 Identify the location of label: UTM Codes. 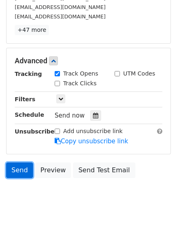
(139, 73).